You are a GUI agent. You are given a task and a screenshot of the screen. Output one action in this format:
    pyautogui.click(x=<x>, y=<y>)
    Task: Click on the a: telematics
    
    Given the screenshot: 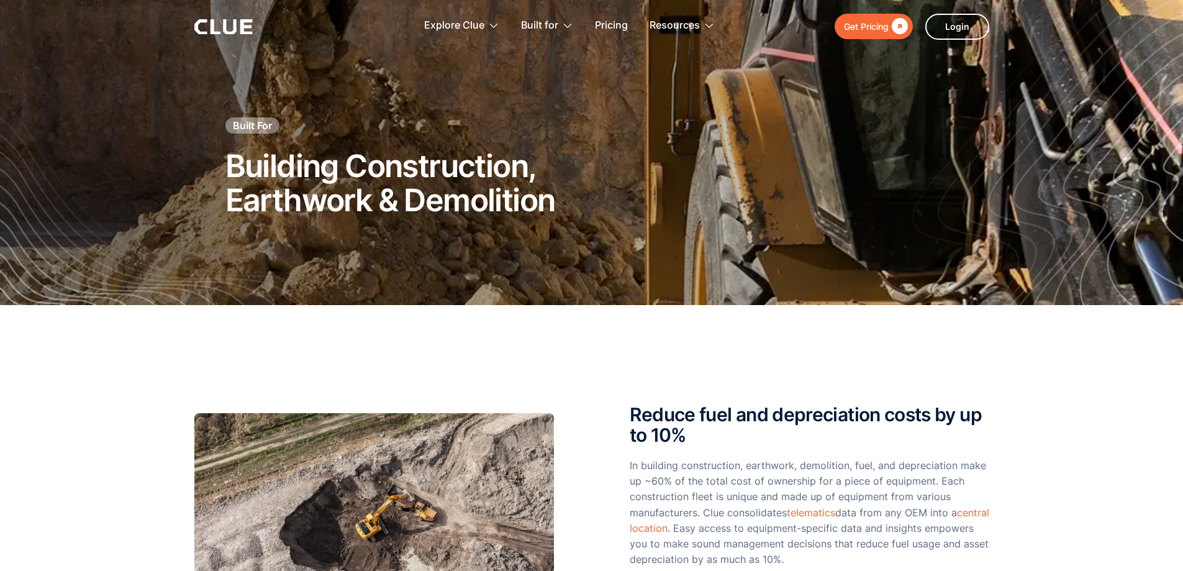 What is the action you would take?
    pyautogui.click(x=811, y=512)
    